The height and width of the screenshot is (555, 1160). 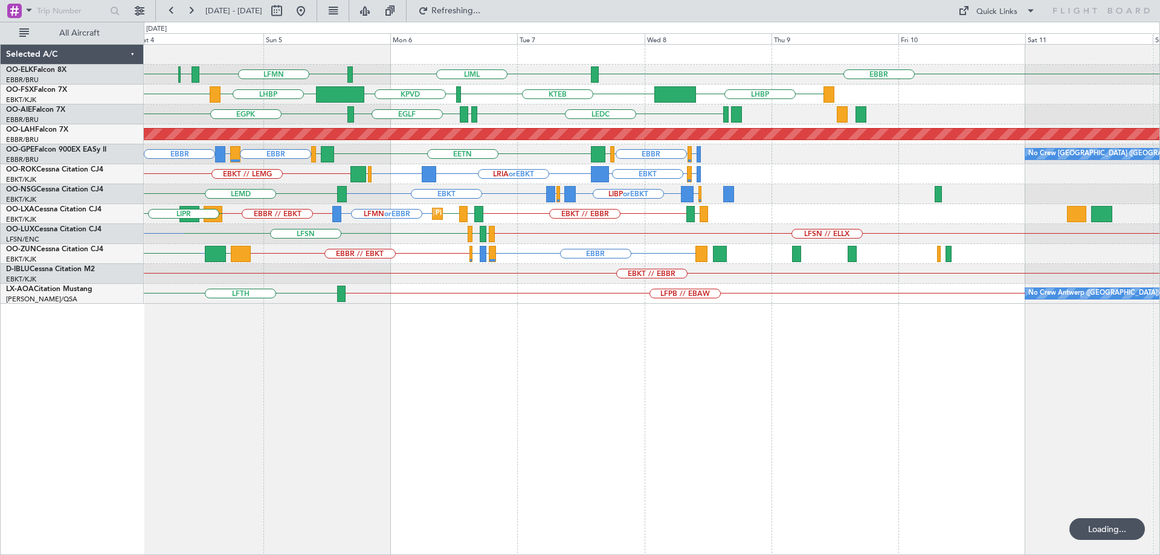 I want to click on a: OO-ZUNCessna Citation CJ4, so click(x=54, y=249).